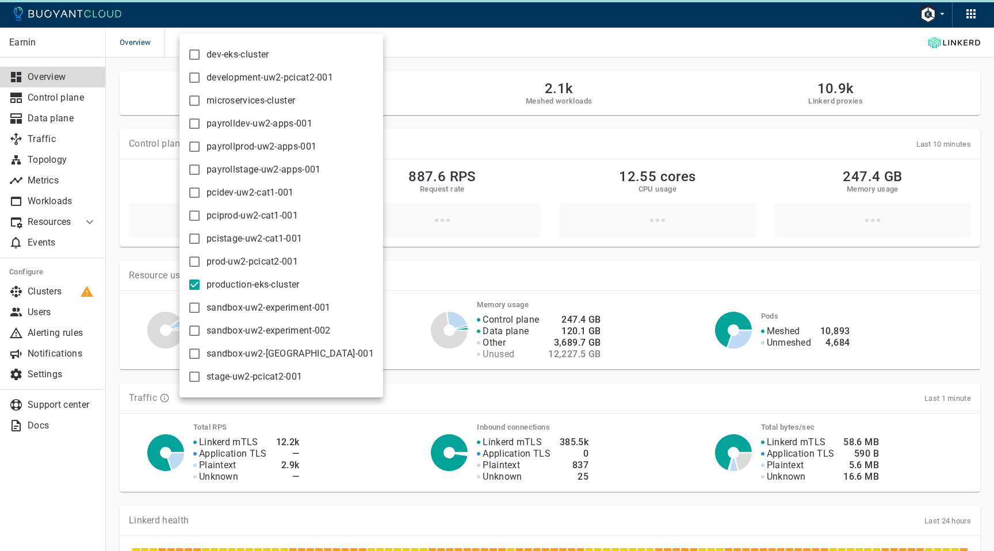 Image resolution: width=994 pixels, height=551 pixels. What do you see at coordinates (254, 239) in the screenshot?
I see `span: pcistage-uw2-cat1-001` at bounding box center [254, 239].